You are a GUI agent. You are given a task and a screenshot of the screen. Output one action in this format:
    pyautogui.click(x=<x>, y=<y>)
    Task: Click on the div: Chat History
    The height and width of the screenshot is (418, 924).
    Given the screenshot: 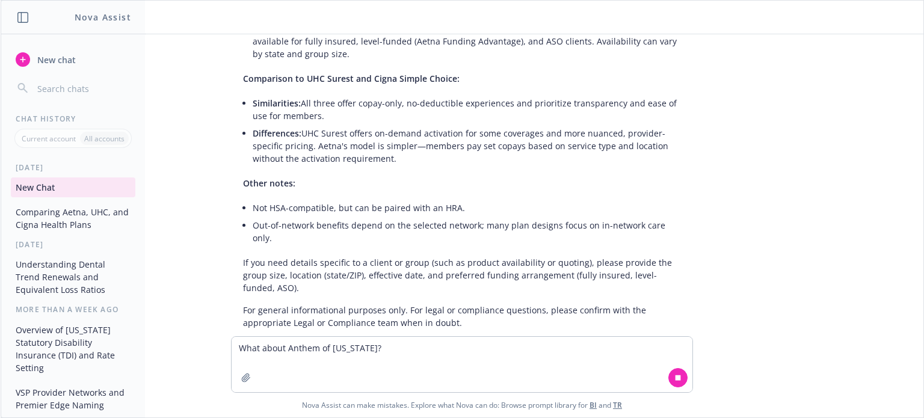 What is the action you would take?
    pyautogui.click(x=73, y=119)
    